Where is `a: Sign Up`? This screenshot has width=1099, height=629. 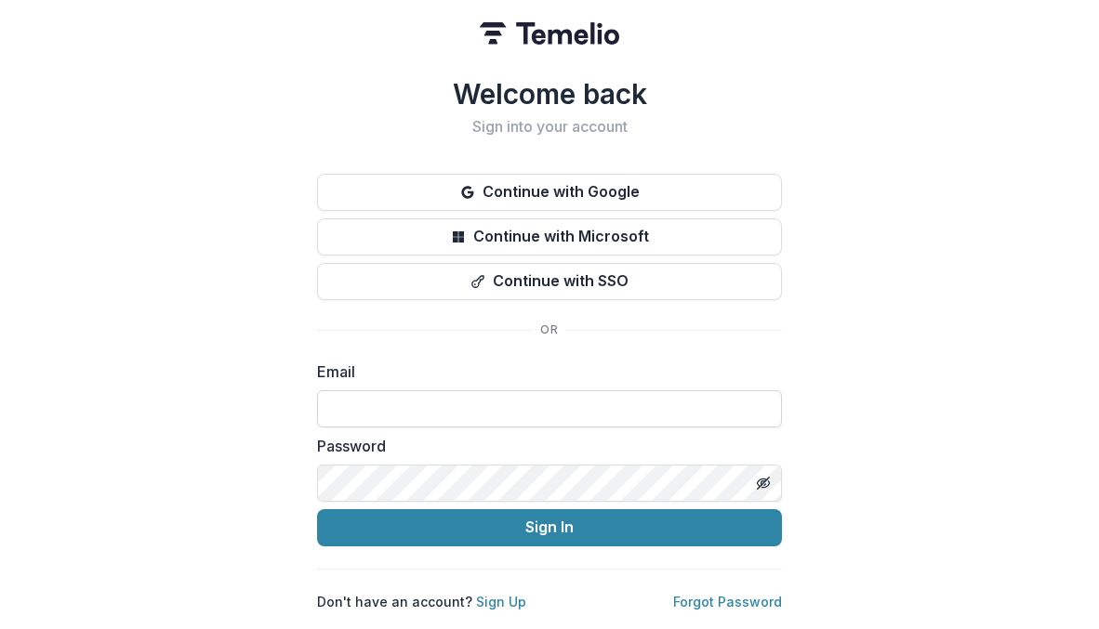 a: Sign Up is located at coordinates (501, 601).